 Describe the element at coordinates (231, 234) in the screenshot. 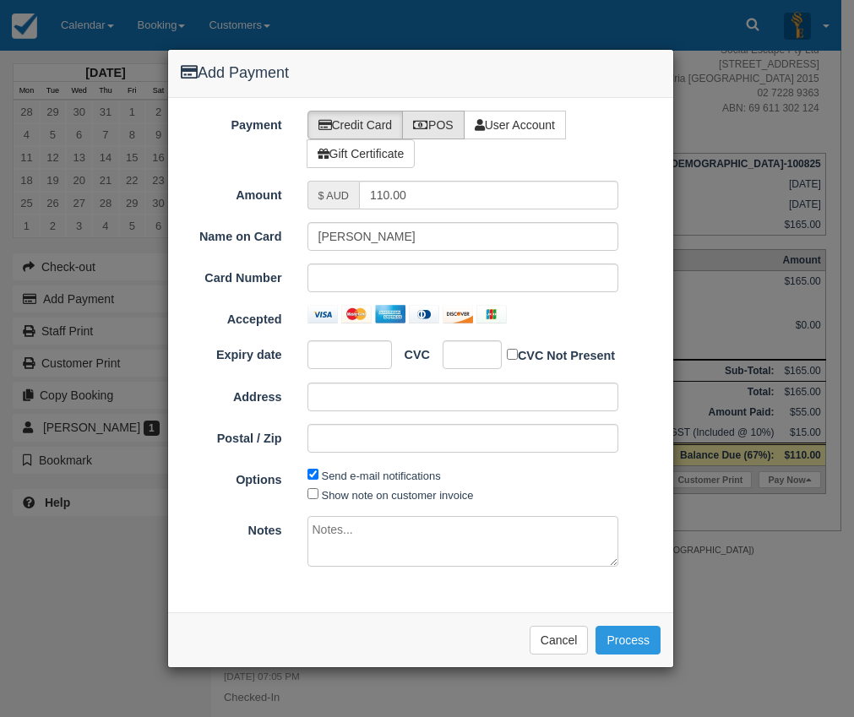

I see `label: Name on Card` at that location.